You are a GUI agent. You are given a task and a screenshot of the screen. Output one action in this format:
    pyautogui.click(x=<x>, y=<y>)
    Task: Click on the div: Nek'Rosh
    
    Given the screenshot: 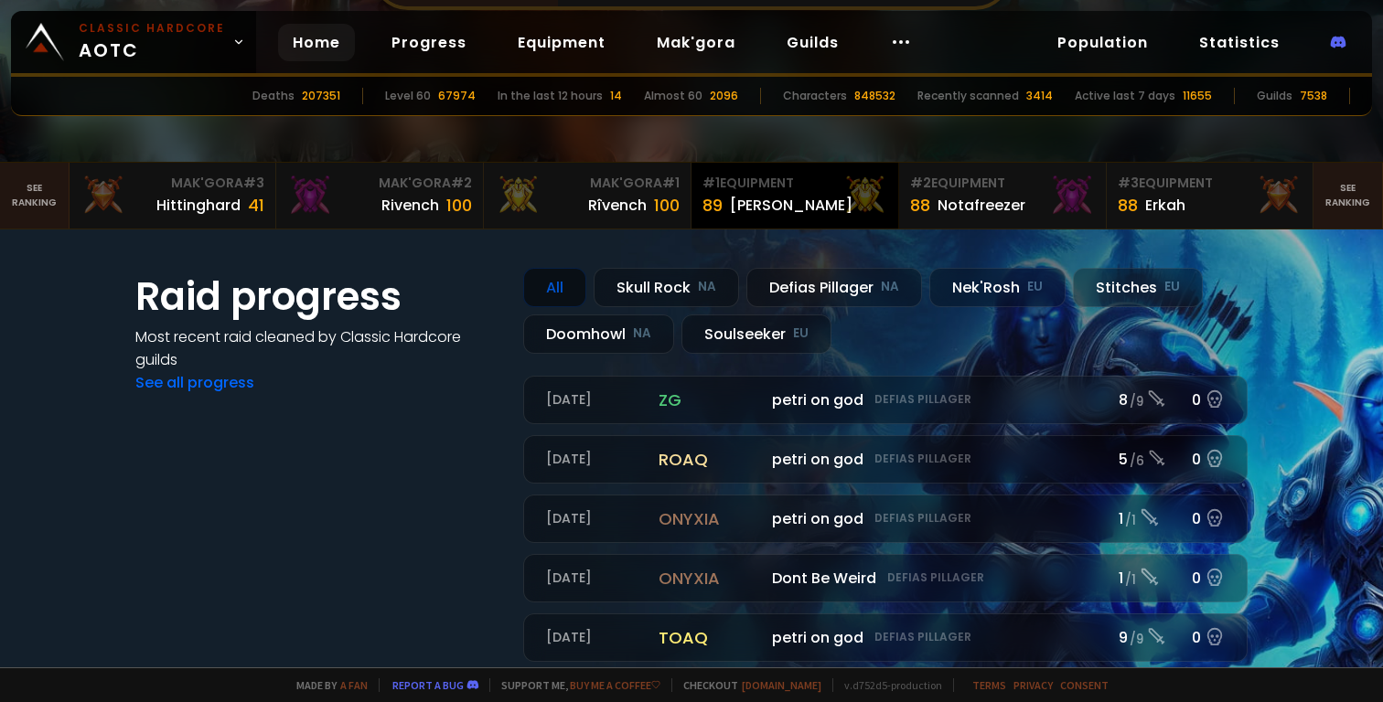 What is the action you would take?
    pyautogui.click(x=997, y=287)
    